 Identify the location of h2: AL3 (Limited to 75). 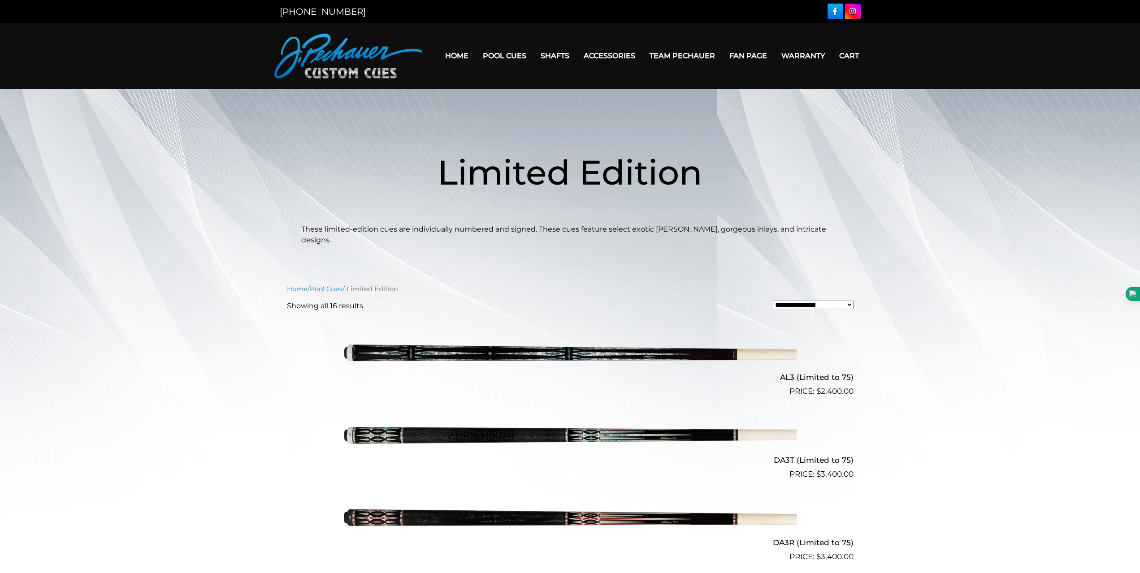
(570, 377).